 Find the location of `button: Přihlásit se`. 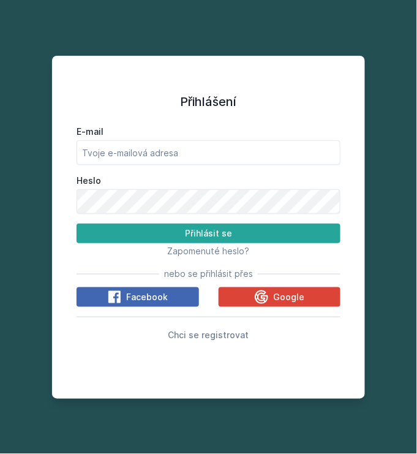

button: Přihlásit se is located at coordinates (208, 233).